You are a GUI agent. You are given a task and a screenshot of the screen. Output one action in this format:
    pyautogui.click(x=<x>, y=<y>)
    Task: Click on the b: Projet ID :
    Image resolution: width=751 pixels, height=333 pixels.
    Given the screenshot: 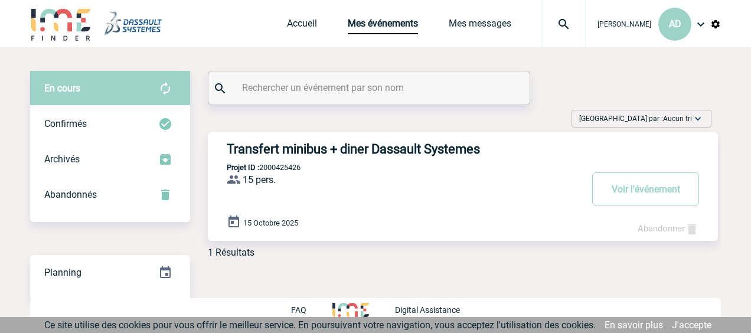 What is the action you would take?
    pyautogui.click(x=243, y=167)
    